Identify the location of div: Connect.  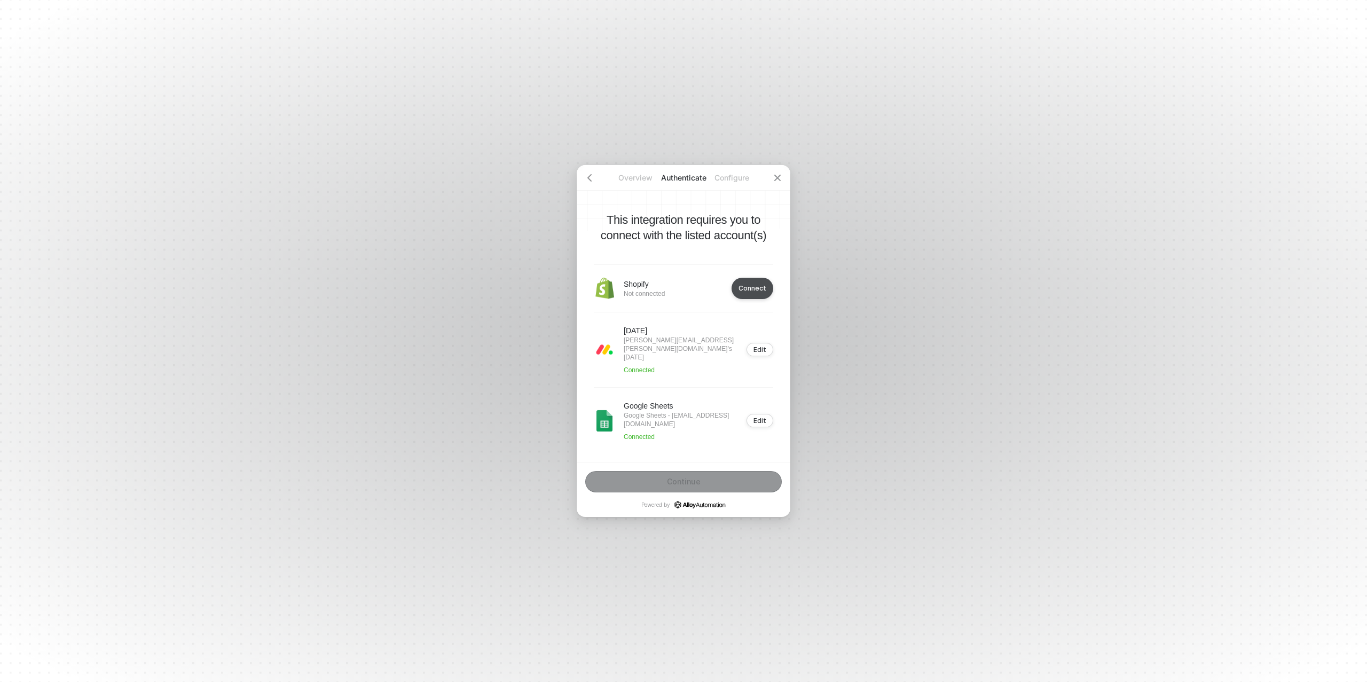
(752, 288).